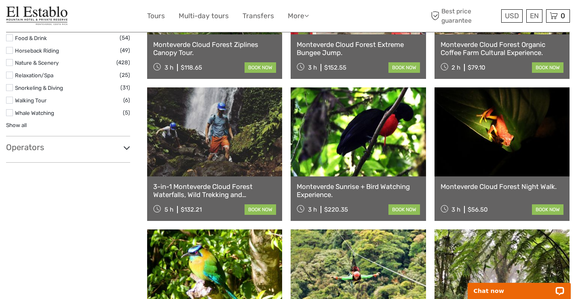  What do you see at coordinates (478, 210) in the screenshot?
I see `div: $56.50` at bounding box center [478, 210].